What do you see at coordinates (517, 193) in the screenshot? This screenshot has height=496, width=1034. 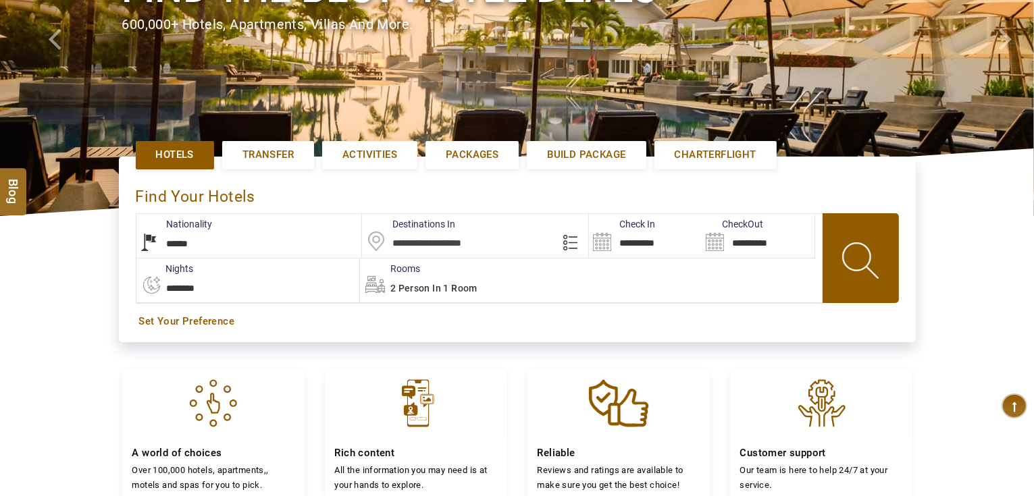 I see `div: Find Your Hotels` at bounding box center [517, 193].